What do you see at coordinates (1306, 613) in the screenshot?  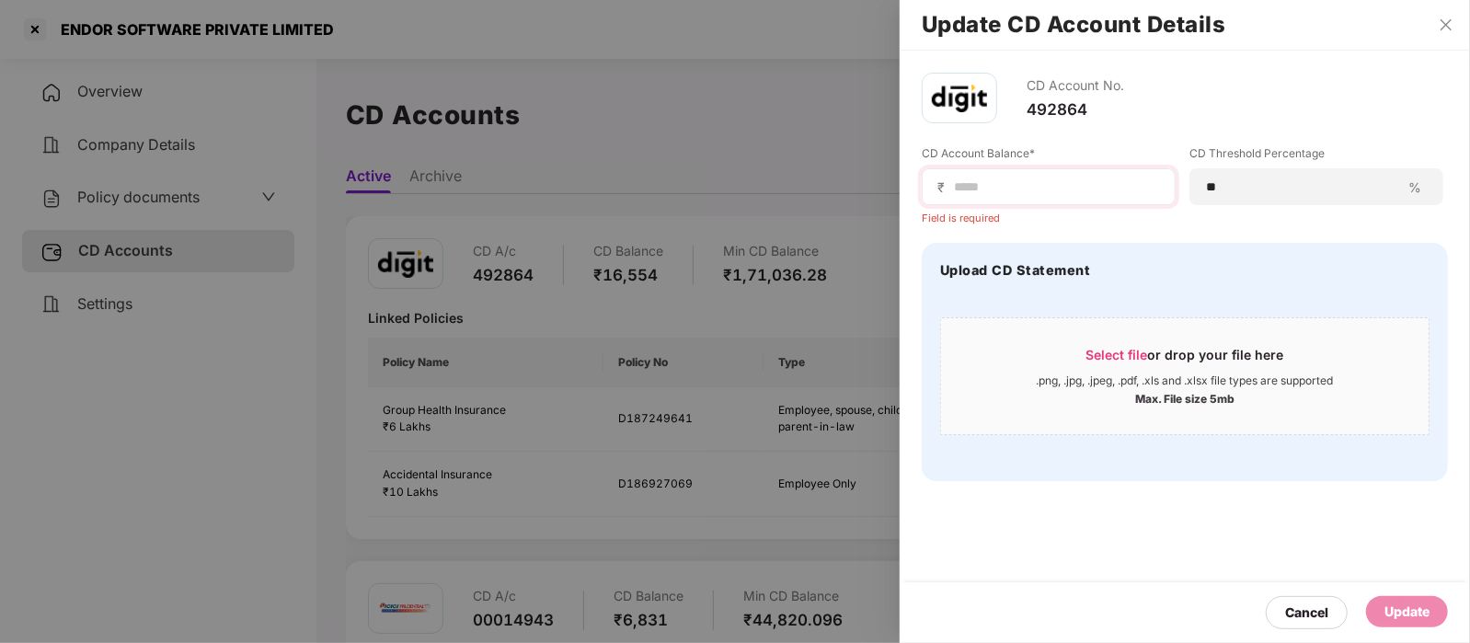 I see `div: Cancel` at bounding box center [1306, 613].